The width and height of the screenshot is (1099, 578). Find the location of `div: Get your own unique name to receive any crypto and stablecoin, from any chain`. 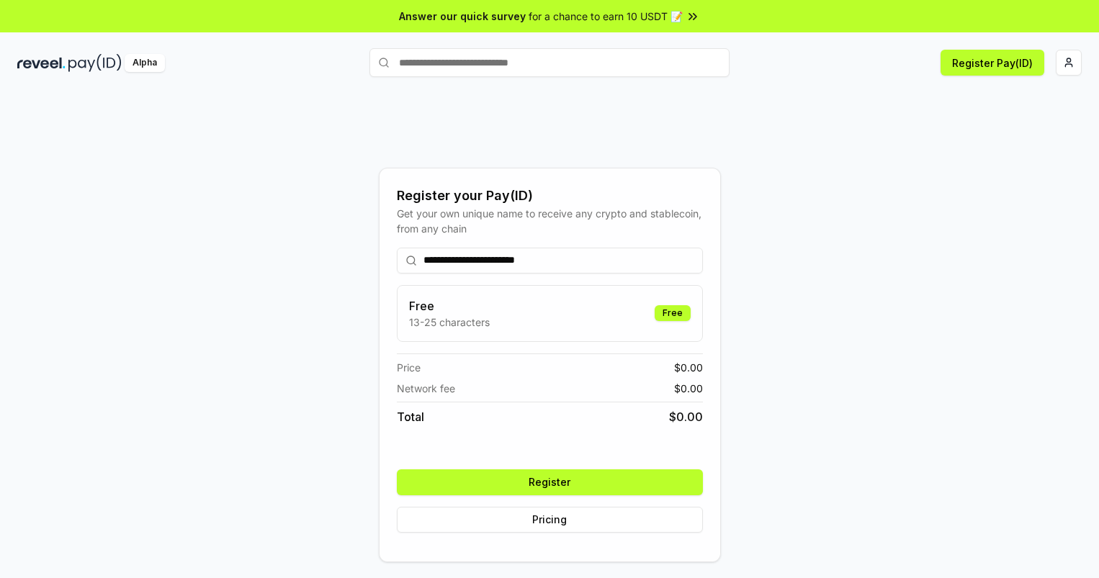

div: Get your own unique name to receive any crypto and stablecoin, from any chain is located at coordinates (549, 221).